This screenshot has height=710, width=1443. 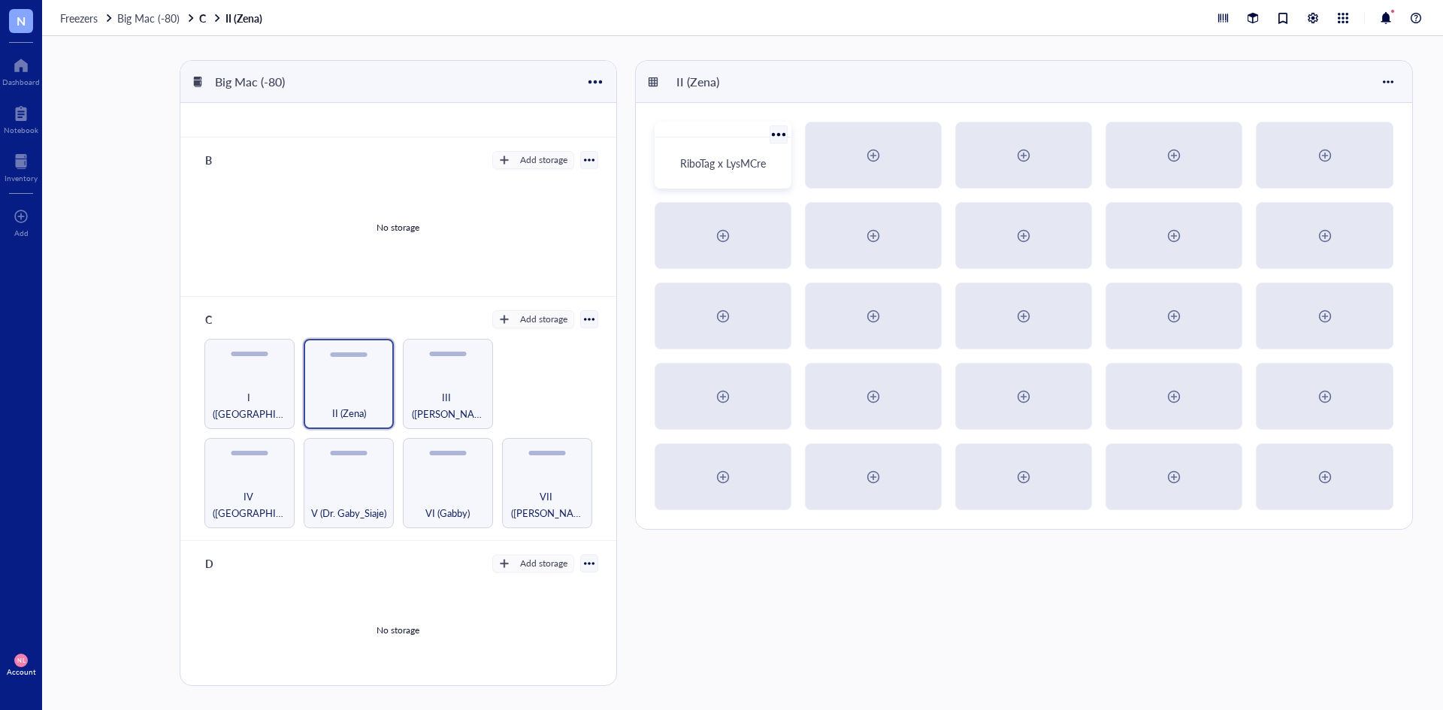 I want to click on span: VI (Gabby), so click(x=447, y=513).